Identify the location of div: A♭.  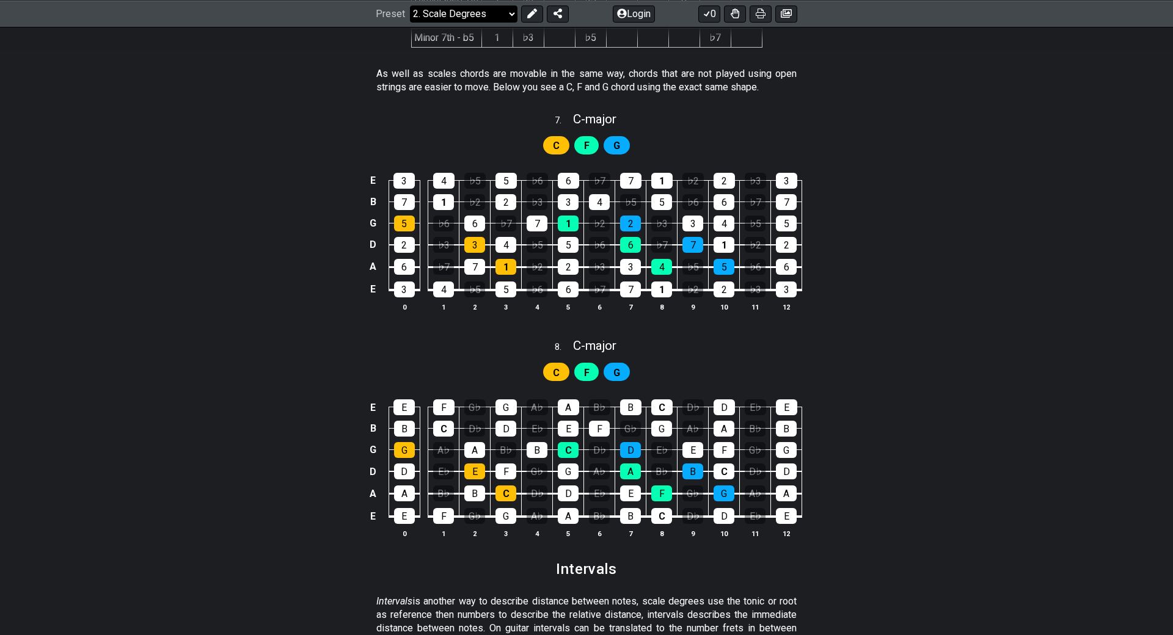
(443, 450).